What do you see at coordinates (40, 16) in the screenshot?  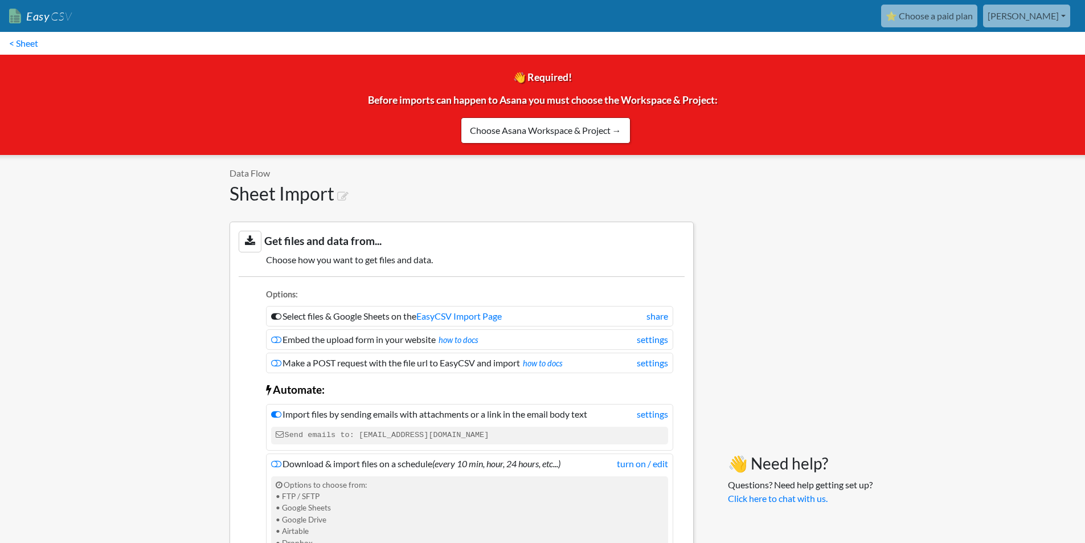 I see `a: EasyCSV` at bounding box center [40, 16].